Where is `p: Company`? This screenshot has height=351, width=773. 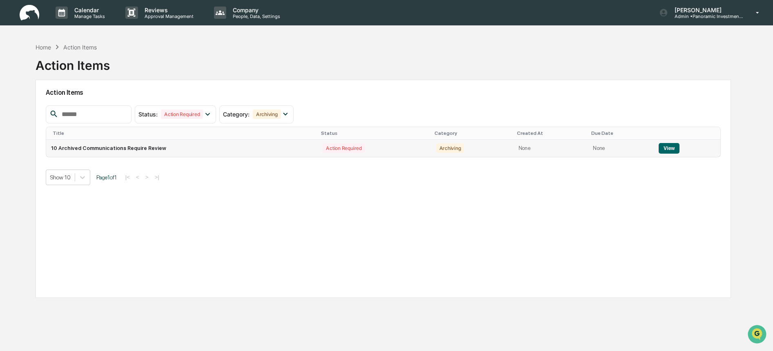
p: Company is located at coordinates (255, 10).